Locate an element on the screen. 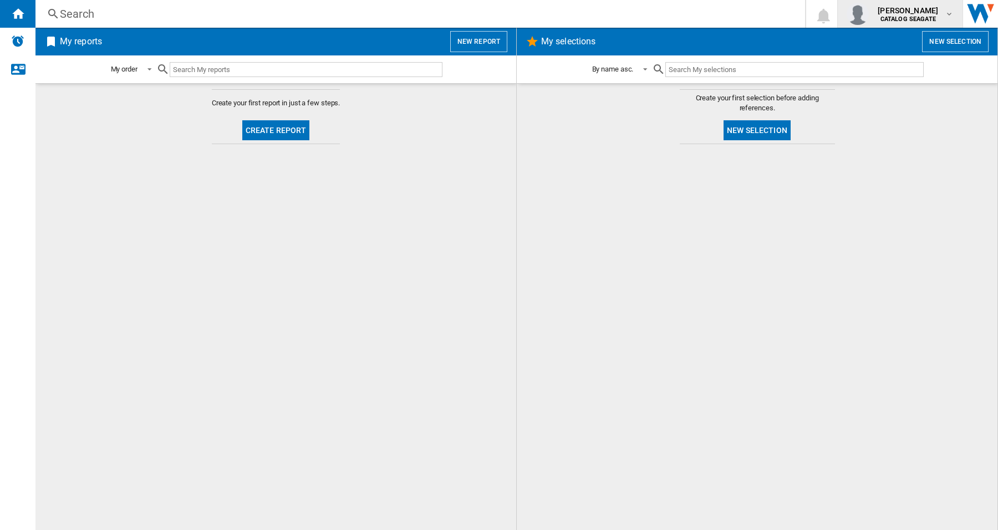 This screenshot has height=530, width=998. div: My order is located at coordinates (124, 69).